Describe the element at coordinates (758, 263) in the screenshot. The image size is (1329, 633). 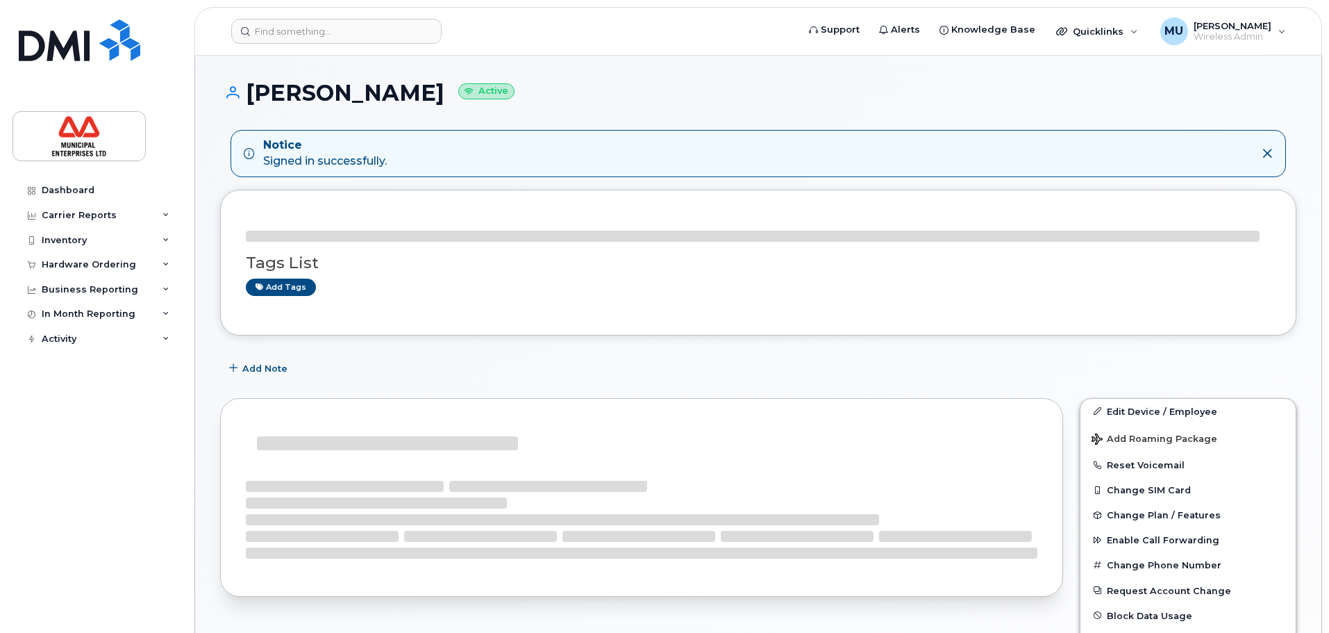
I see `h3: Tags List` at that location.